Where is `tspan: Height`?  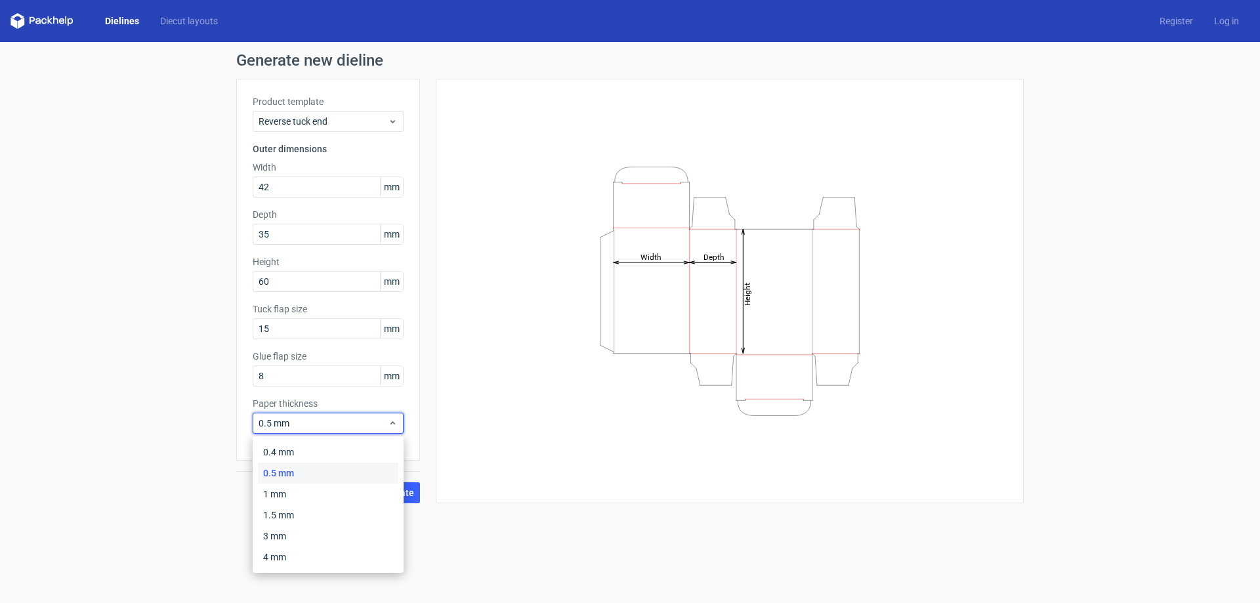
tspan: Height is located at coordinates (748, 293).